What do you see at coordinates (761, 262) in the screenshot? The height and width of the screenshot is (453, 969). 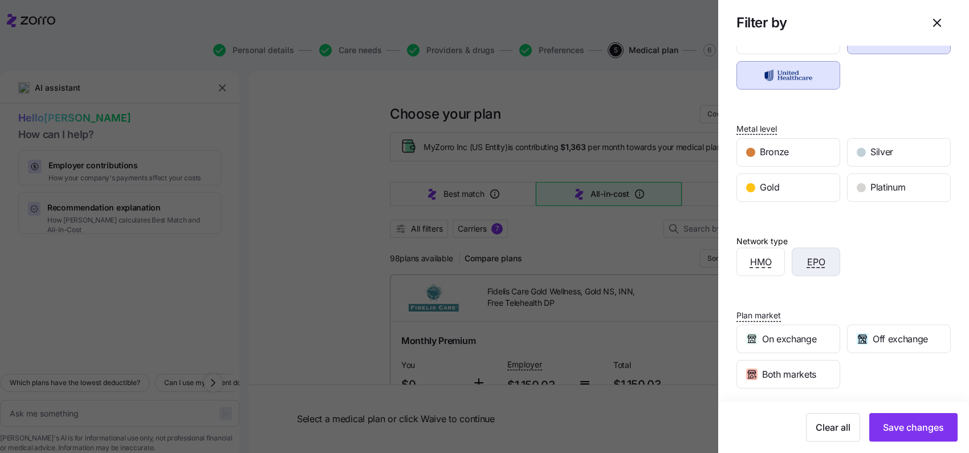 I see `span: HMO` at bounding box center [761, 262].